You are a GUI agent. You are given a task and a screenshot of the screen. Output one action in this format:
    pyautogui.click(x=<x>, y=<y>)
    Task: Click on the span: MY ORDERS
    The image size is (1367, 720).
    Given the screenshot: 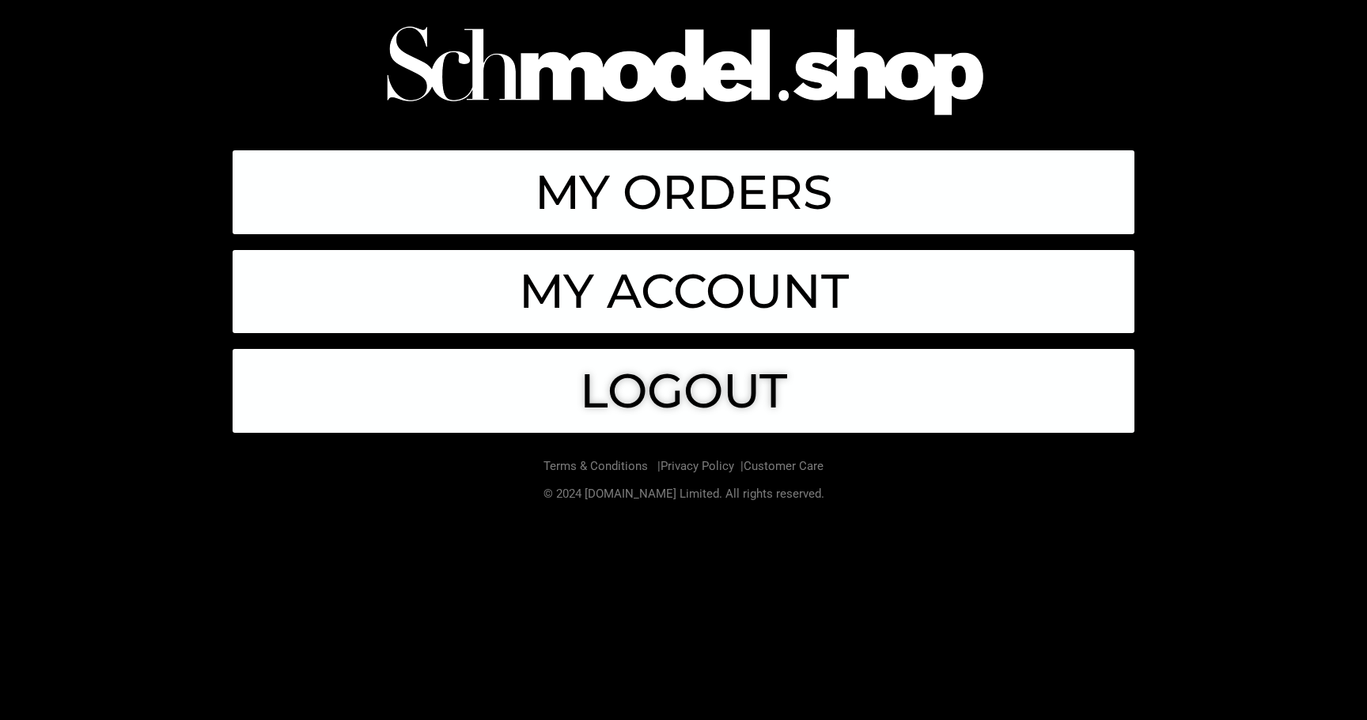 What is the action you would take?
    pyautogui.click(x=684, y=192)
    